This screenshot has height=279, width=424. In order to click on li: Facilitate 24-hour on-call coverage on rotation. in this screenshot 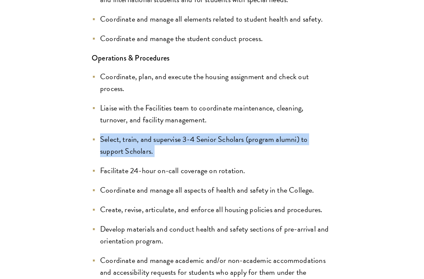, I will do `click(212, 170)`.